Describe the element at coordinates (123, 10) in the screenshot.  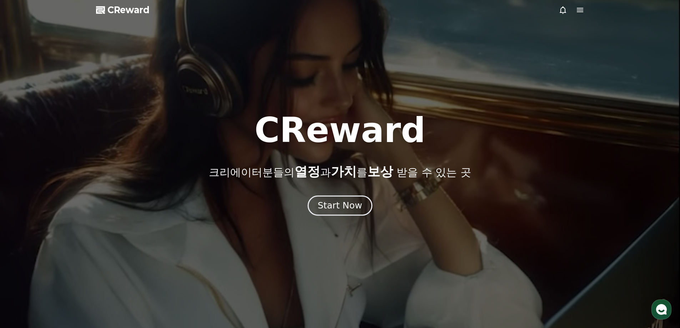
I see `a: CReward` at that location.